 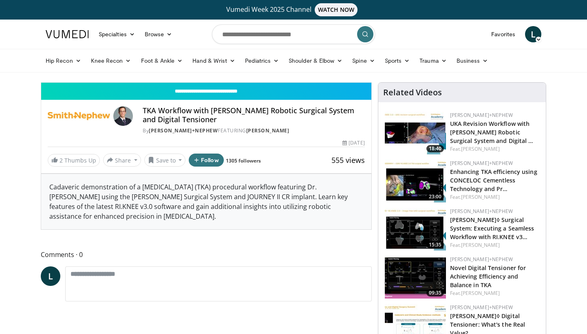 I want to click on a: Hand & Wrist, so click(x=214, y=61).